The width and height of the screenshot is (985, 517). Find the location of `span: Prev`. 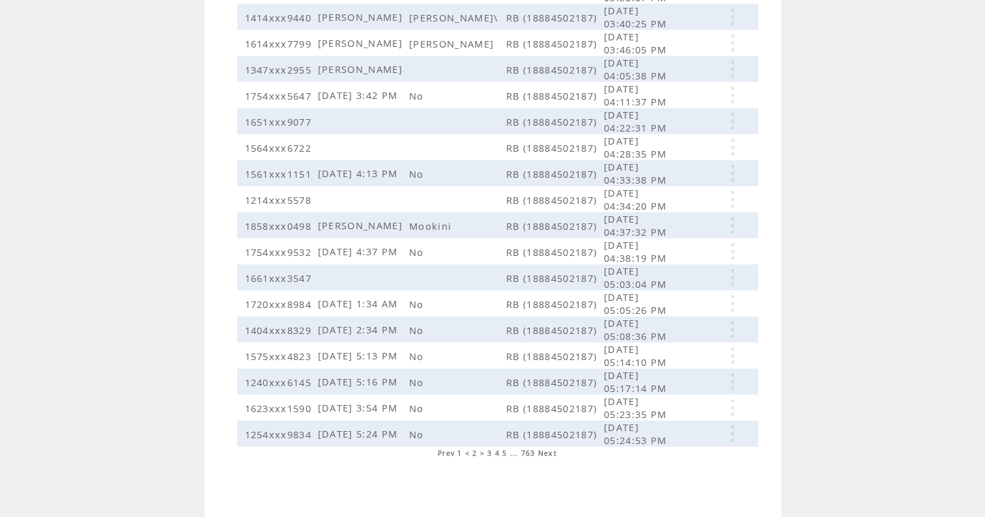

span: Prev is located at coordinates (446, 453).